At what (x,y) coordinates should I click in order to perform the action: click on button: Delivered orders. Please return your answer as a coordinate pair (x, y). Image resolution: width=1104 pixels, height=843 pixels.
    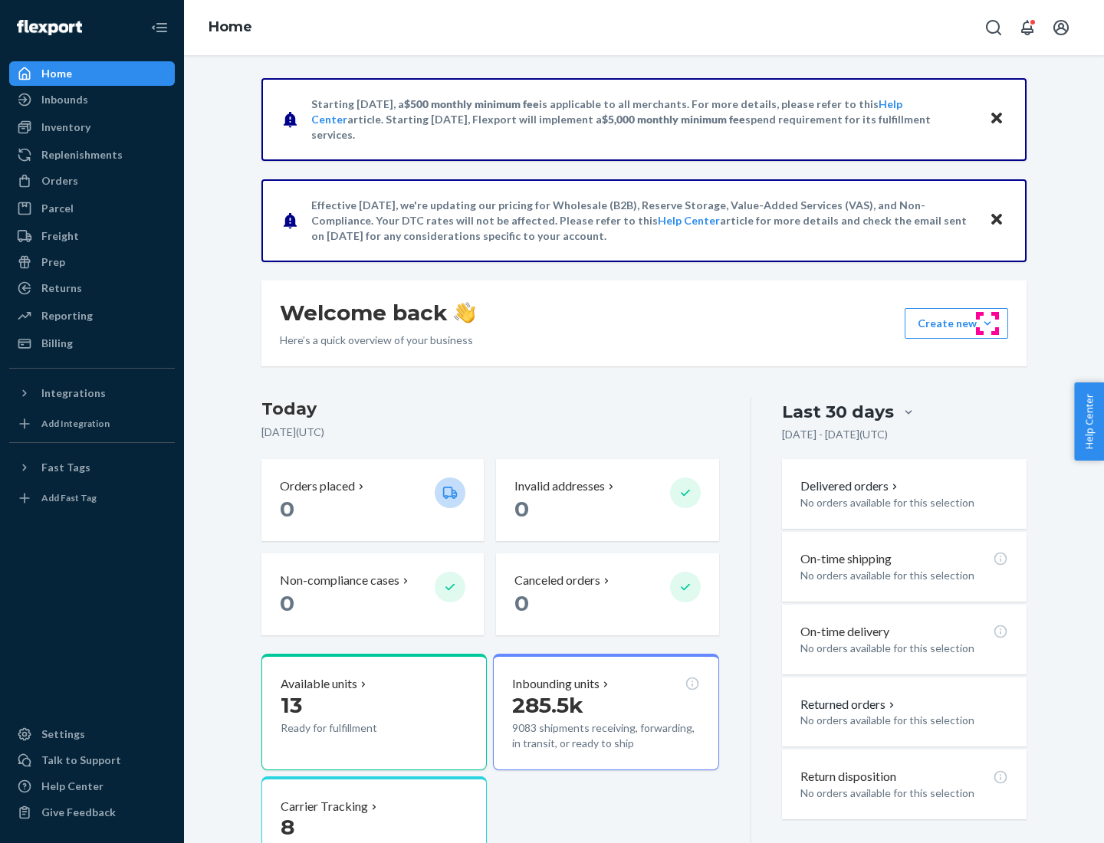
    Looking at the image, I should click on (850, 486).